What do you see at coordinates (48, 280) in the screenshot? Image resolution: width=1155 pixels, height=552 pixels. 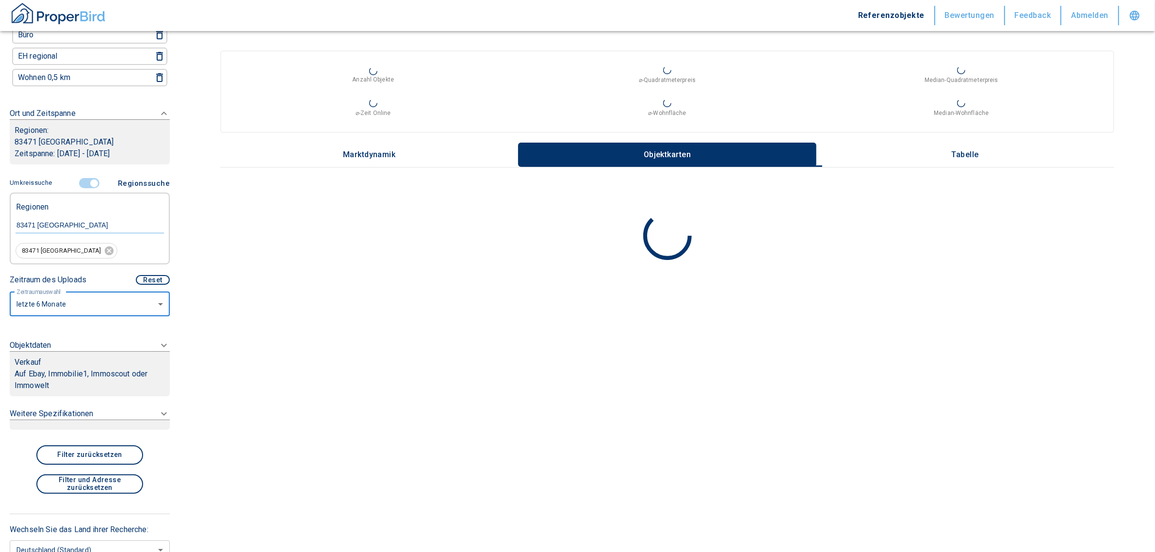 I see `p: Zeitraum des Uploads` at bounding box center [48, 280].